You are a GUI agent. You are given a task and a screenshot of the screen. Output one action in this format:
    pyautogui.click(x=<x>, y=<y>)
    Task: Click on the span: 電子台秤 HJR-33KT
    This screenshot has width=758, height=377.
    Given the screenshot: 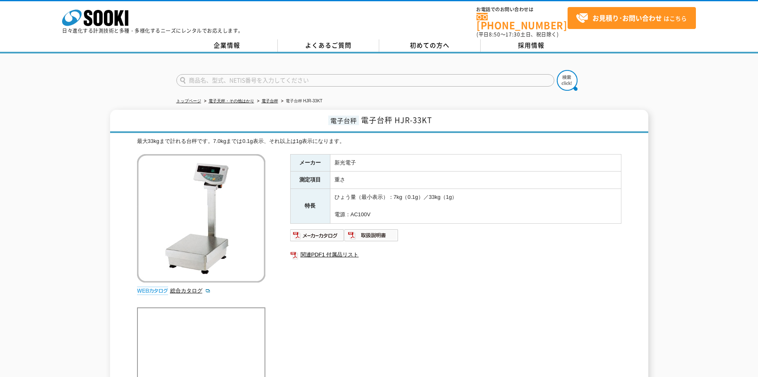 What is the action you would take?
    pyautogui.click(x=397, y=120)
    